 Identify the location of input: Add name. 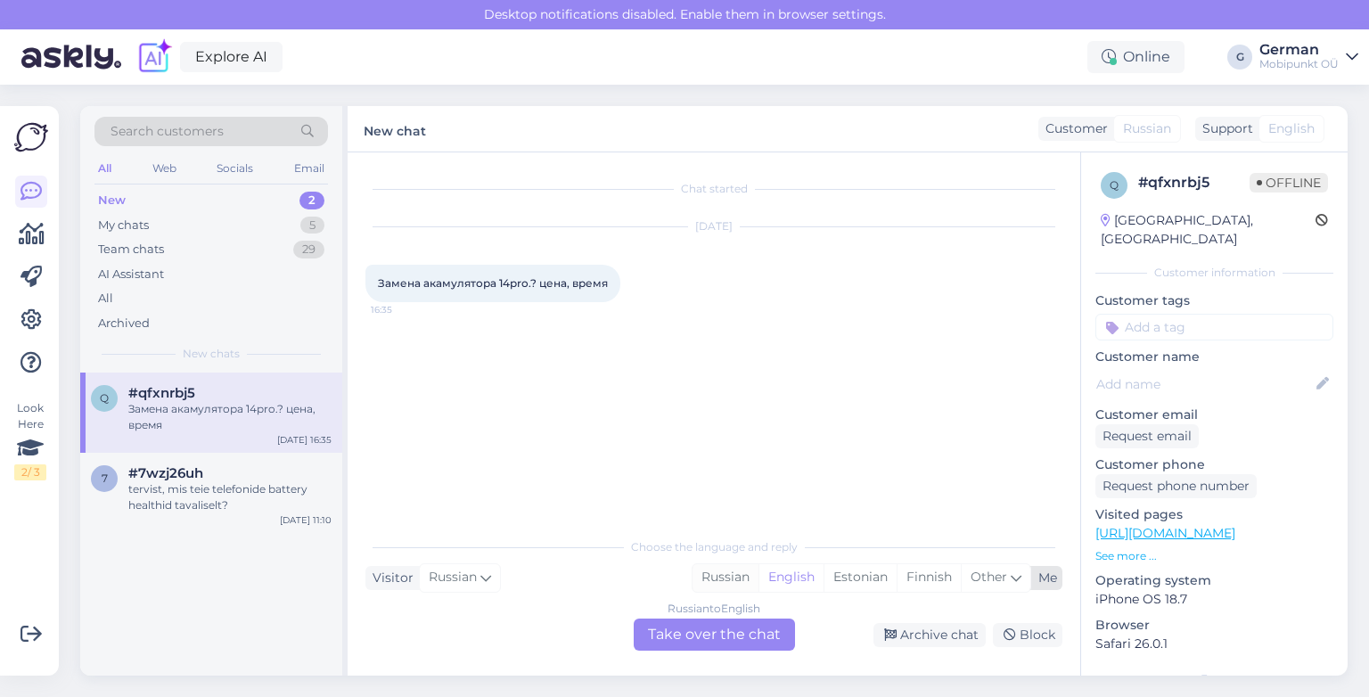
(1204, 384).